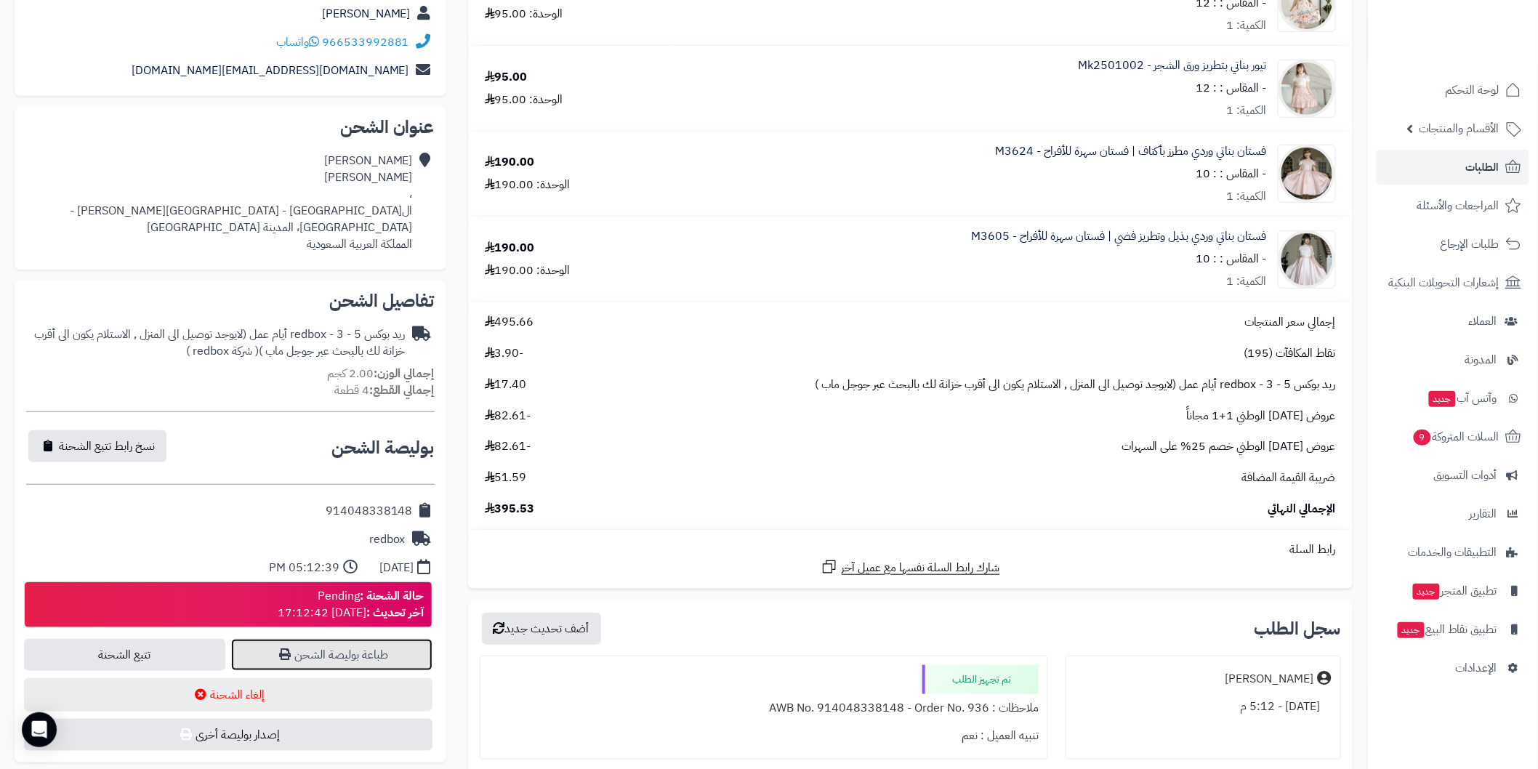  I want to click on span: 17.40, so click(506, 385).